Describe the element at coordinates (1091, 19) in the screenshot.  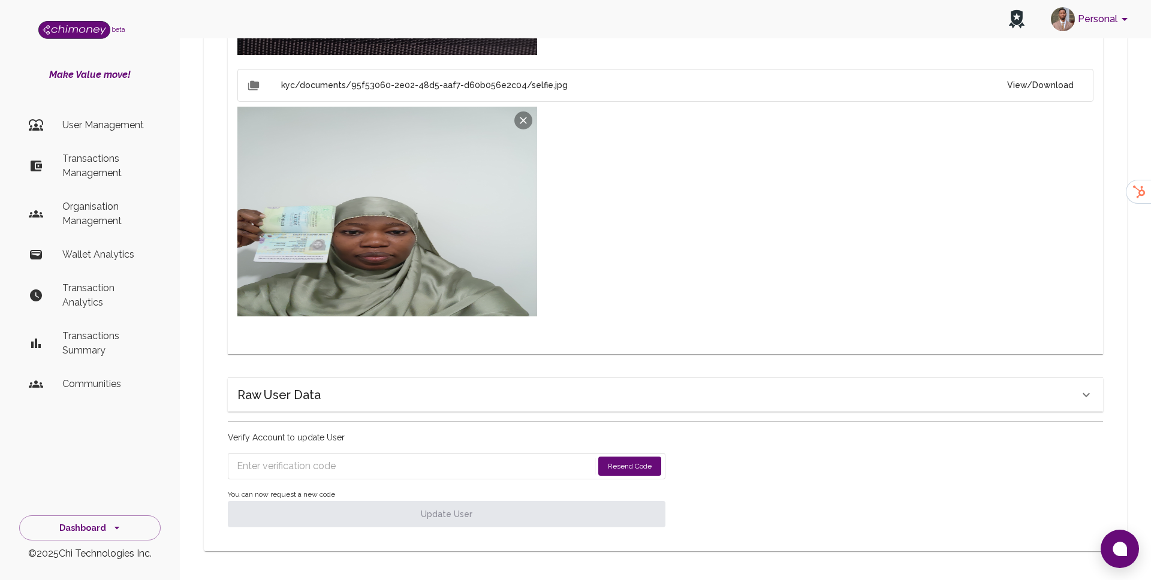
I see `button: account of current user` at that location.